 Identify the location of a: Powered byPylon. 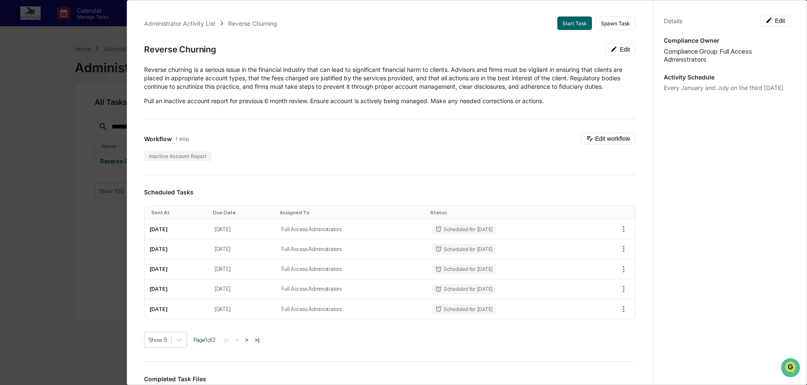
(81, 146).